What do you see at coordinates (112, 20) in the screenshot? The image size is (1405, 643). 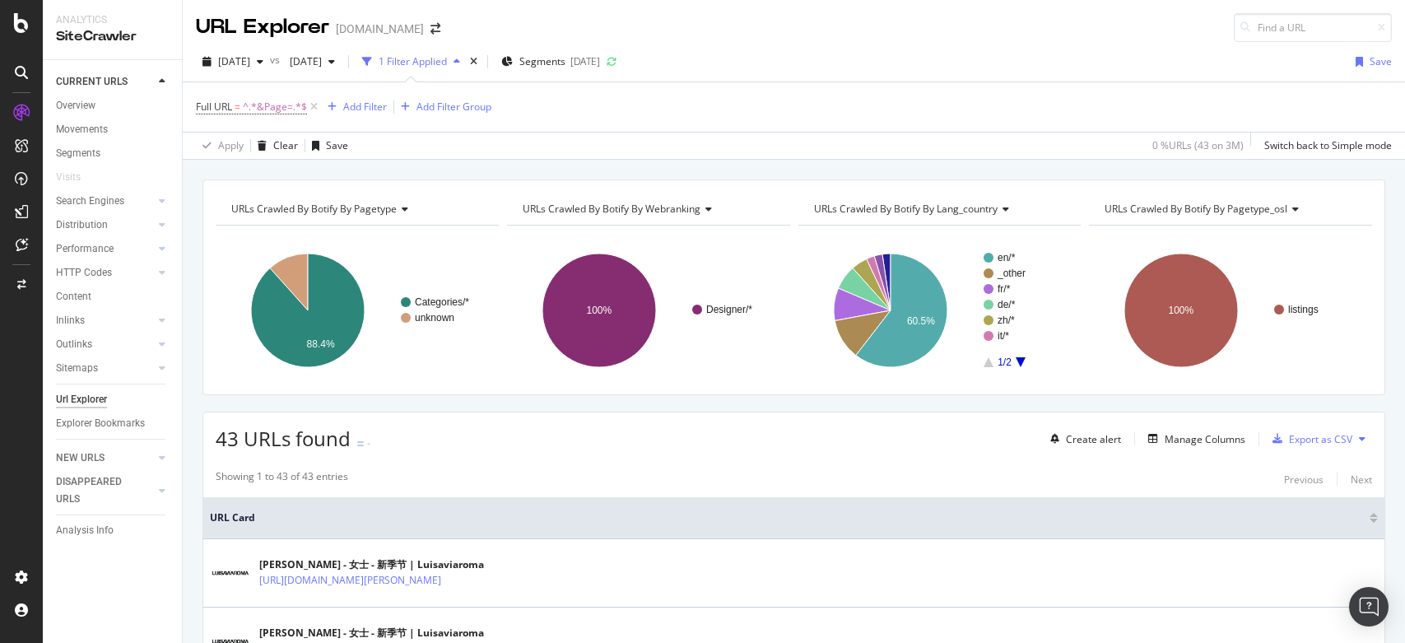 I see `div: Analytics` at bounding box center [112, 20].